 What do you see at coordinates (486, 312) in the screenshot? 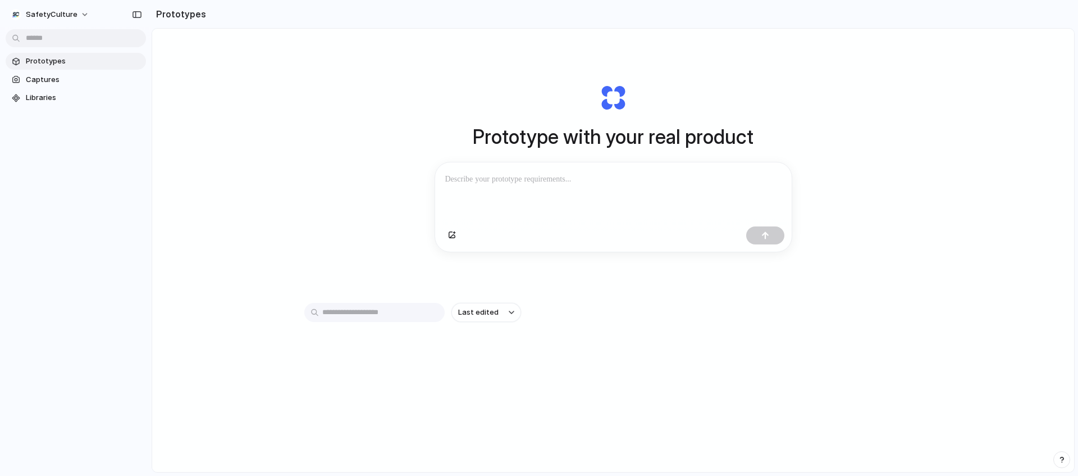
I see `button: Last edited` at bounding box center [486, 312].